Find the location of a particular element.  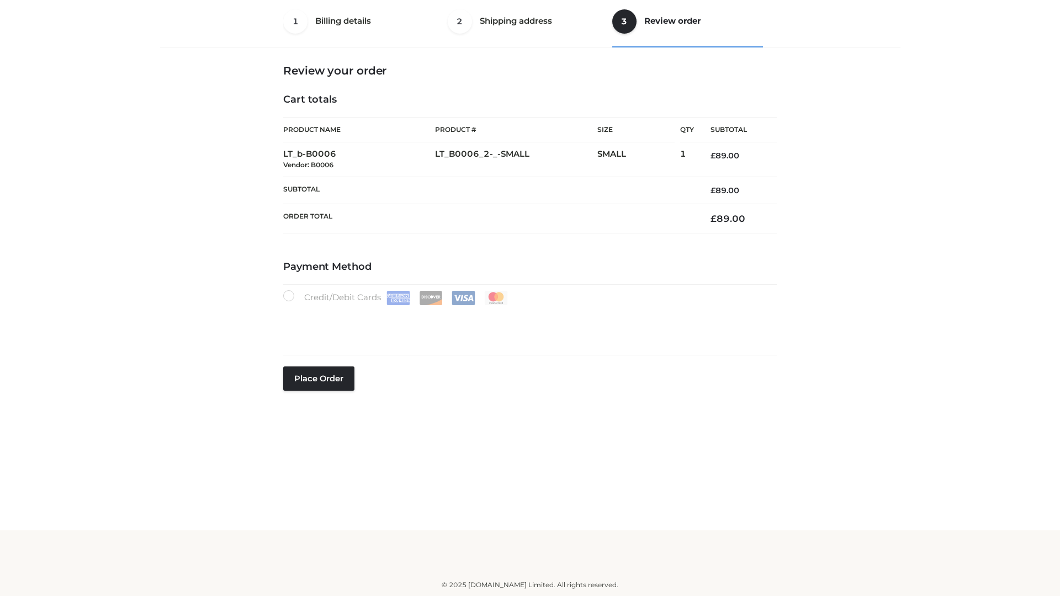

img: Mastercard is located at coordinates (496, 298).